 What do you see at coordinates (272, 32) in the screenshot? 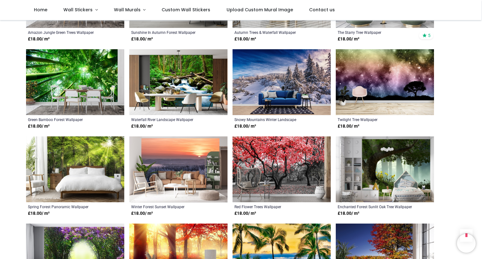
I see `div: Autumn Trees & Waterfall Wallpaper` at bounding box center [272, 32].